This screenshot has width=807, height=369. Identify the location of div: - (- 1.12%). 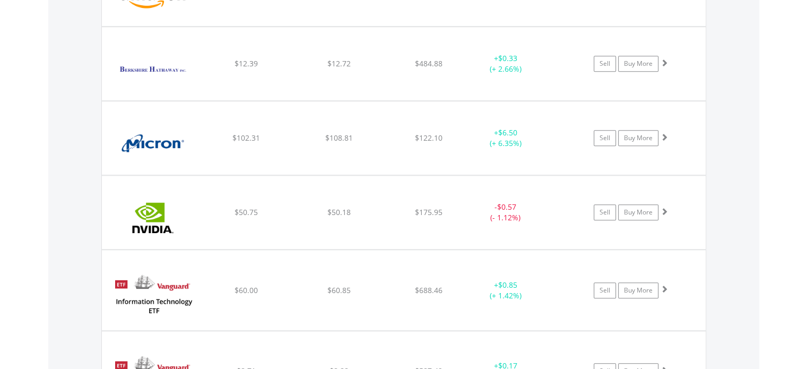
(506, 212).